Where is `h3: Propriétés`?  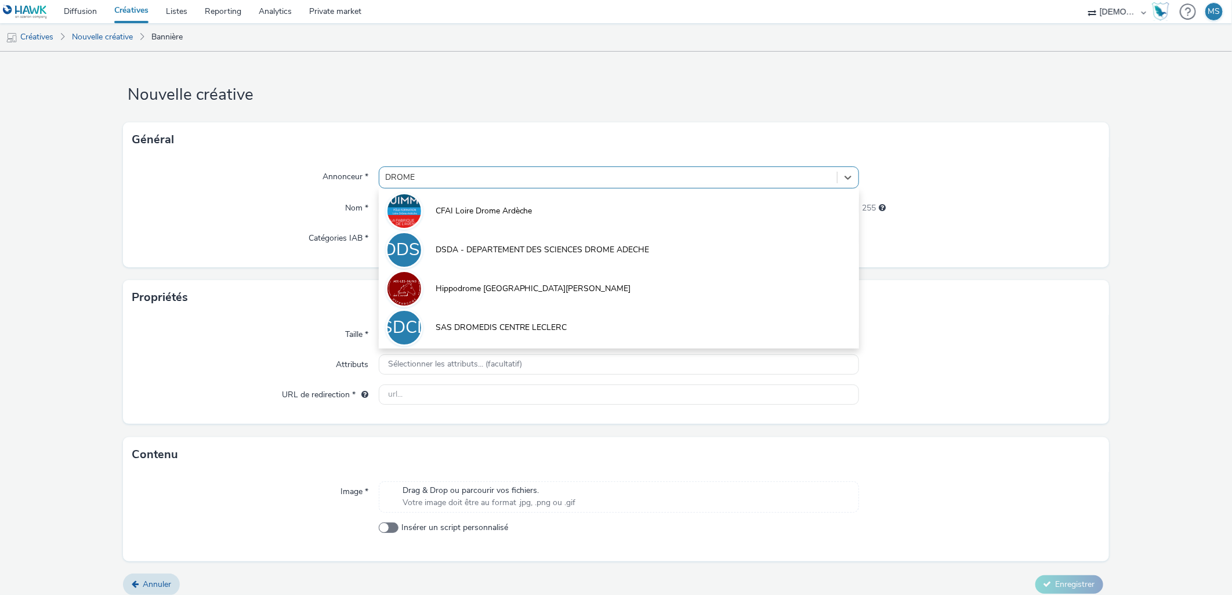
h3: Propriétés is located at coordinates (159, 297).